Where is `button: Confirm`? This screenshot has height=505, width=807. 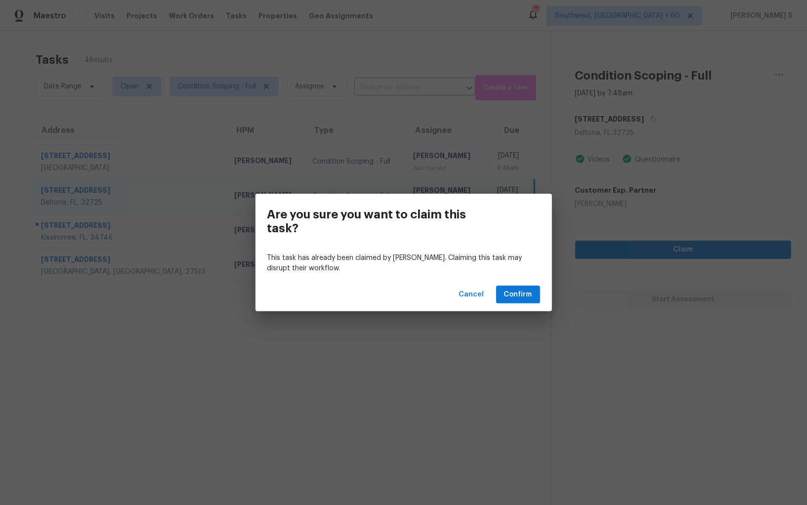
button: Confirm is located at coordinates (518, 295).